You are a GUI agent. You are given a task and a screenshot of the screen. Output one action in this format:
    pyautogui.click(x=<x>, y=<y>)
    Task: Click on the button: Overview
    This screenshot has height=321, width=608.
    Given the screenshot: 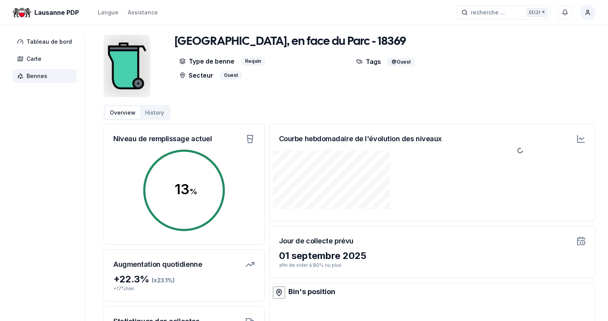 What is the action you would take?
    pyautogui.click(x=123, y=113)
    